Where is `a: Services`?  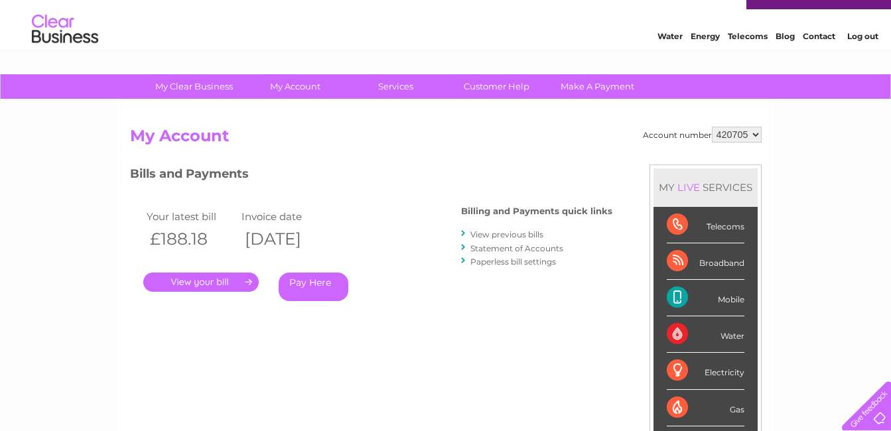 a: Services is located at coordinates (396, 86).